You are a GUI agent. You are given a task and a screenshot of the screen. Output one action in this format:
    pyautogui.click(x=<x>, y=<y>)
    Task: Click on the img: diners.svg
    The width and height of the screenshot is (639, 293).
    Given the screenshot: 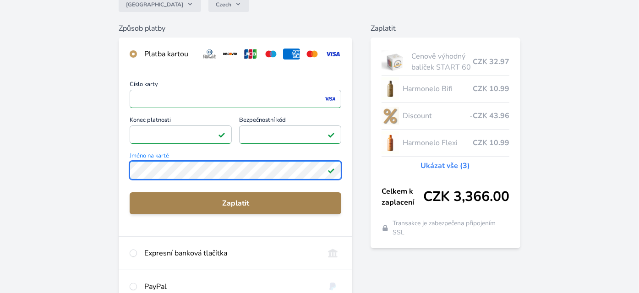 What is the action you would take?
    pyautogui.click(x=209, y=54)
    